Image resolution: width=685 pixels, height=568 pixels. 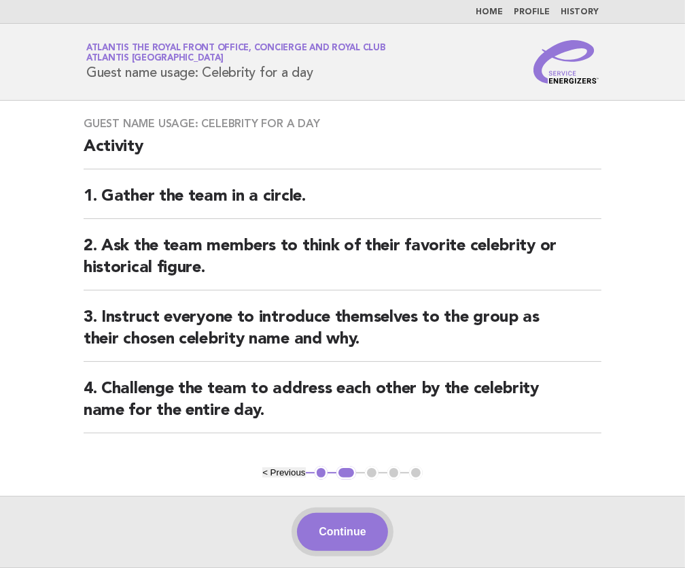 I want to click on a: History, so click(x=580, y=12).